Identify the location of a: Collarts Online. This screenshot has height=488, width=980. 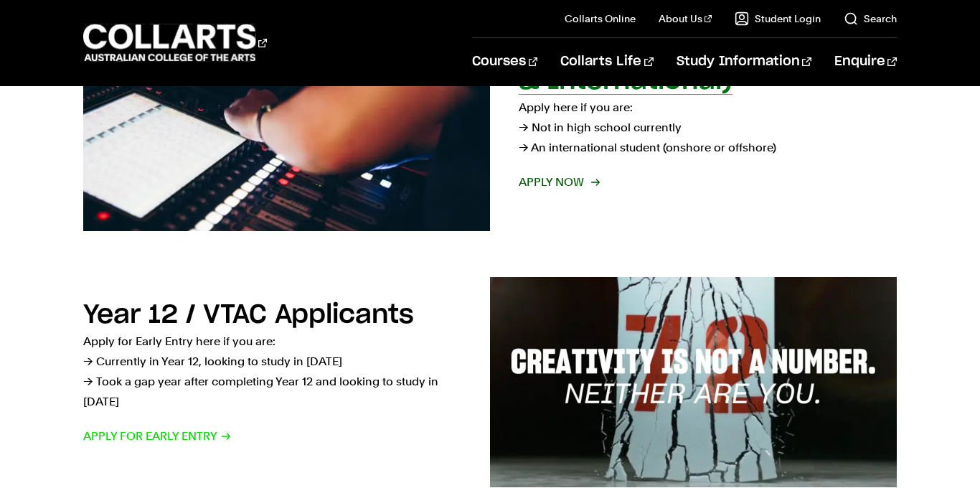
(600, 19).